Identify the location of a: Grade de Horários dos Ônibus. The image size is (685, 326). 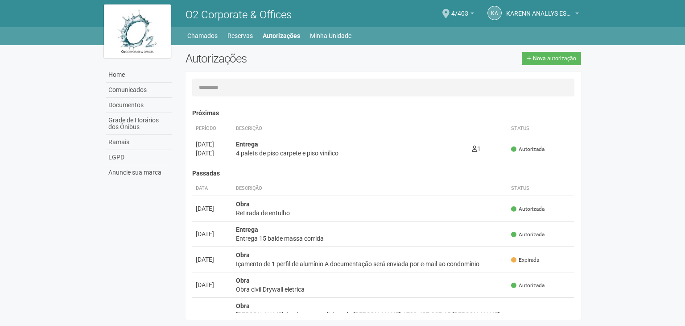
(139, 124).